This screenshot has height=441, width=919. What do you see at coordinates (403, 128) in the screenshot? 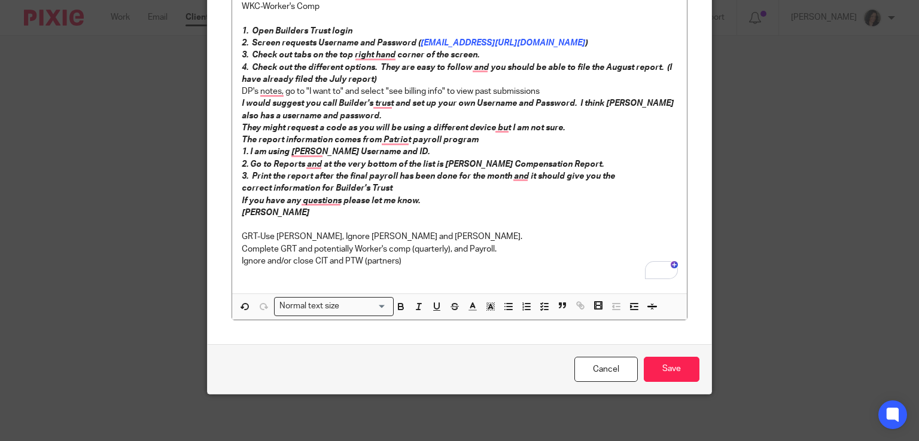
I see `em: They might request a code as you will be using a different device but I am not sure.` at bounding box center [403, 128].